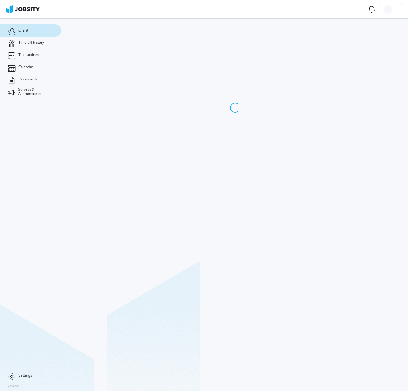 This screenshot has width=408, height=391. What do you see at coordinates (23, 31) in the screenshot?
I see `span: Client` at bounding box center [23, 31].